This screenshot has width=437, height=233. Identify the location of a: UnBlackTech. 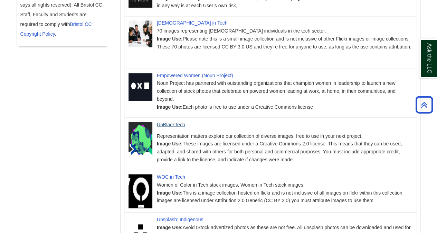
(171, 124).